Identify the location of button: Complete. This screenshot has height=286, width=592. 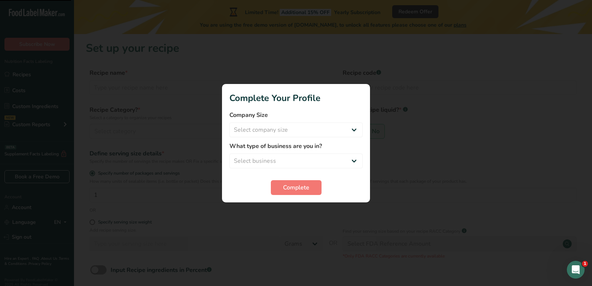
(296, 188).